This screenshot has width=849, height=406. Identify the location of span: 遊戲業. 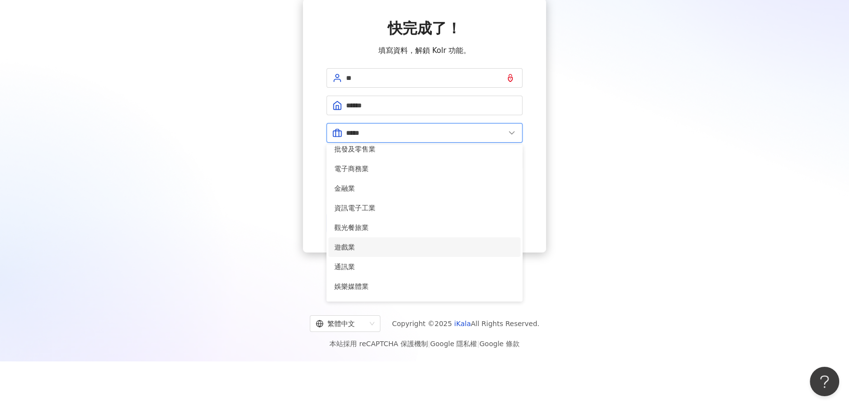
(424, 247).